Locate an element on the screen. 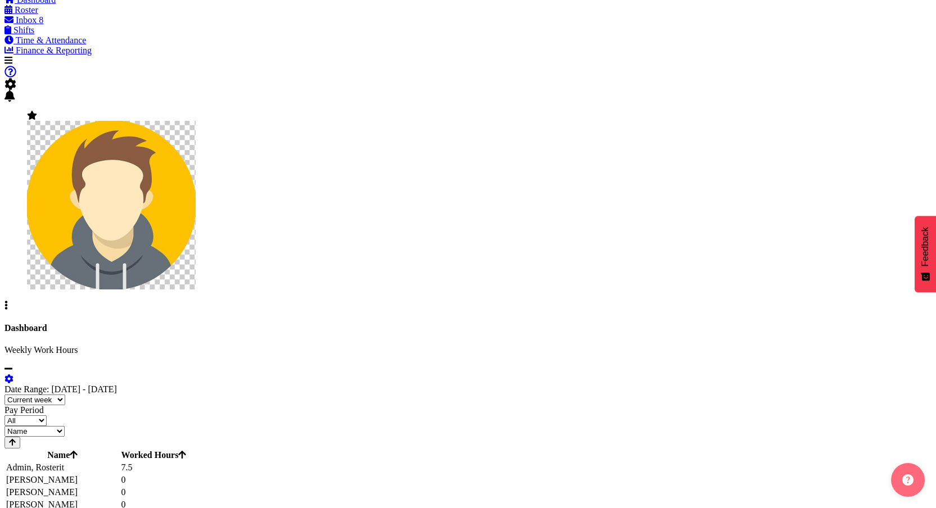  a: Finance & Reporting is located at coordinates (48, 50).